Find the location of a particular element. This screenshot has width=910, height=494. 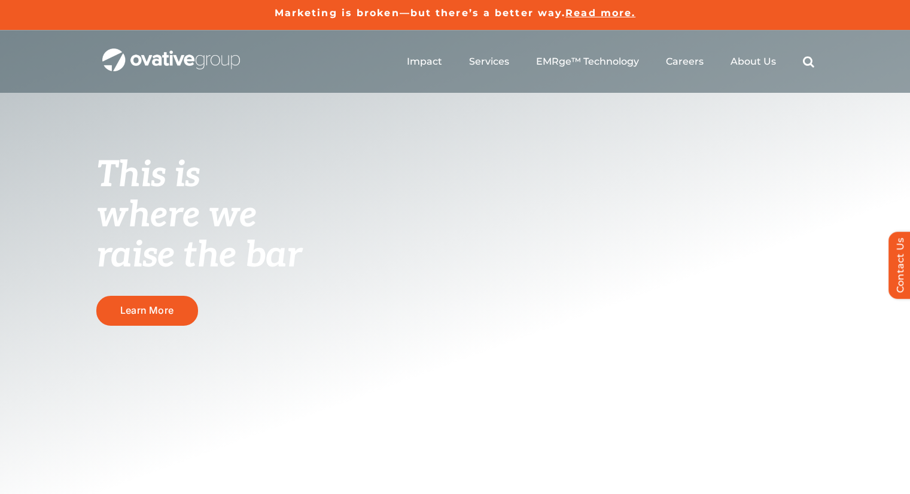

a: Search is located at coordinates (809, 62).